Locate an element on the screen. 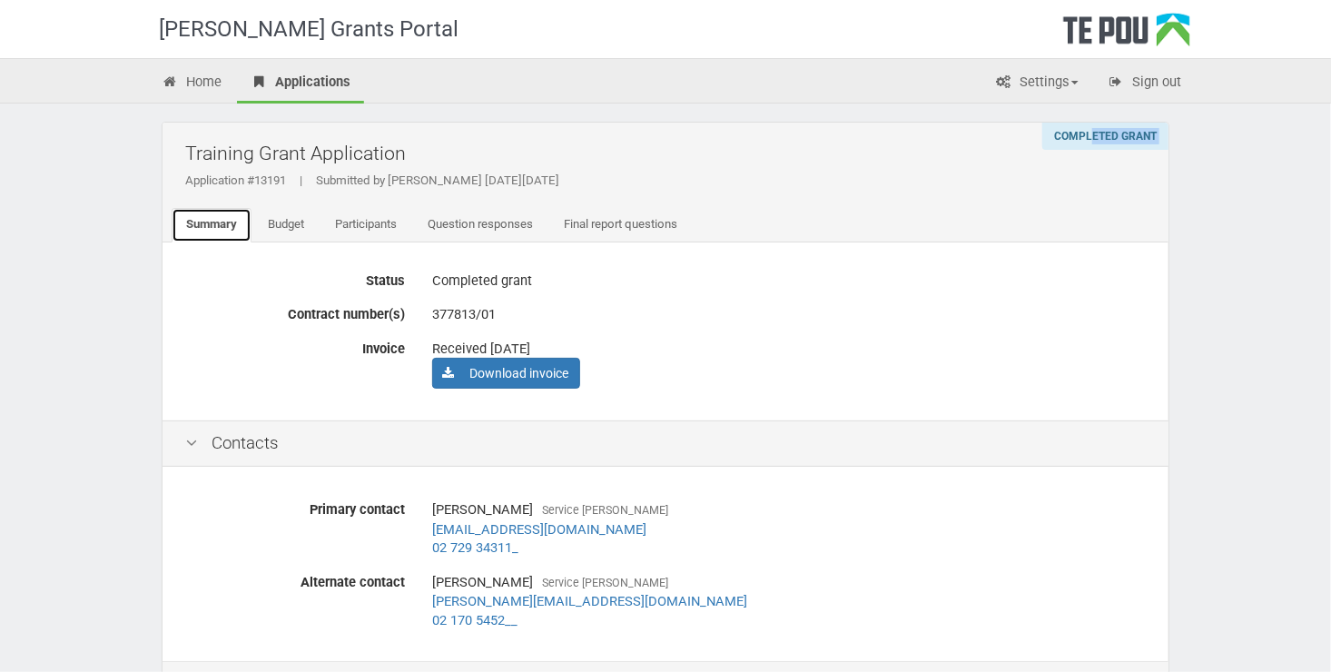 The height and width of the screenshot is (672, 1331). a: Final report questions is located at coordinates (620, 225).